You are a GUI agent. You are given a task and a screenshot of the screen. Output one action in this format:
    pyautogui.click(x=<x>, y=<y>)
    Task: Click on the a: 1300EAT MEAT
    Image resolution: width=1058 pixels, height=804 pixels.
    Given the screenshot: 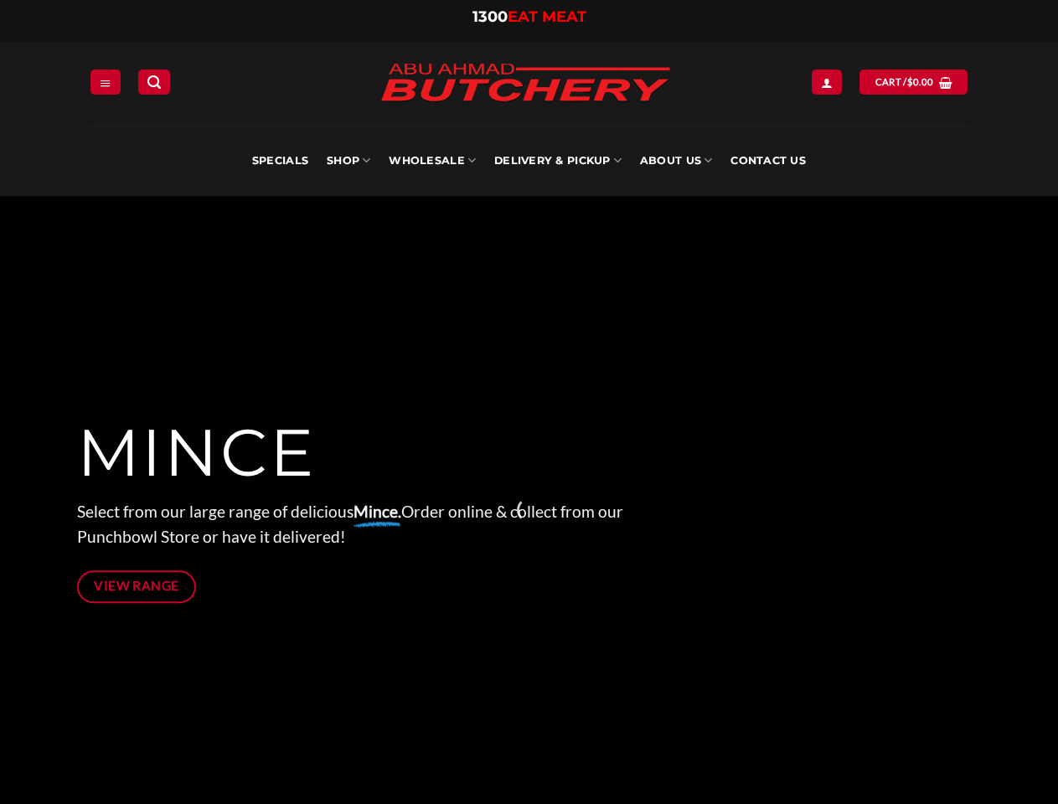 What is the action you would take?
    pyautogui.click(x=530, y=17)
    